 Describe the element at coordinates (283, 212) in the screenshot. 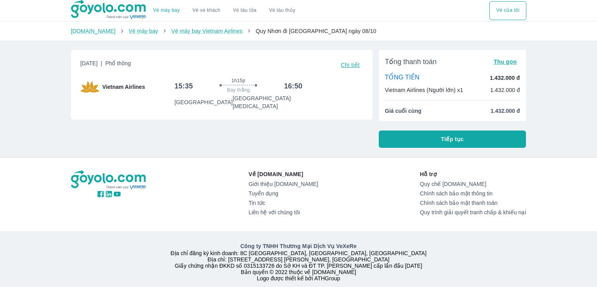

I see `a: Liên hệ với chúng tôi` at that location.